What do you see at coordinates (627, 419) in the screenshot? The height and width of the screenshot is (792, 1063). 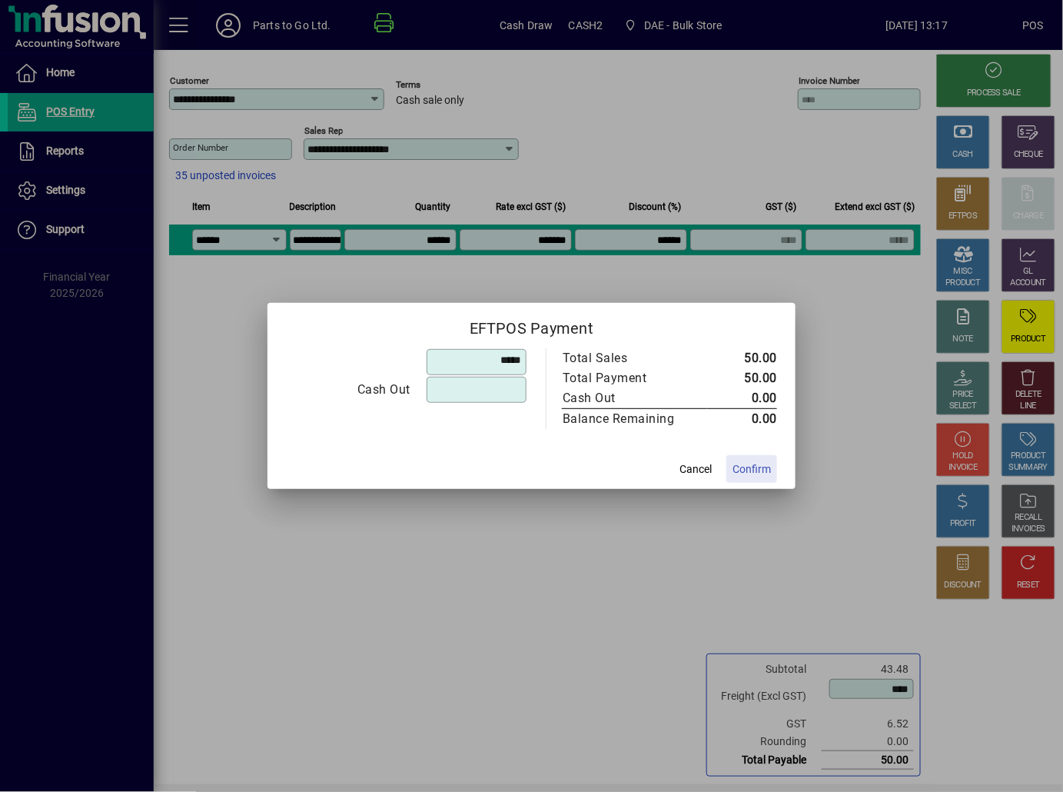 I see `div: Balance Remaining` at bounding box center [627, 419].